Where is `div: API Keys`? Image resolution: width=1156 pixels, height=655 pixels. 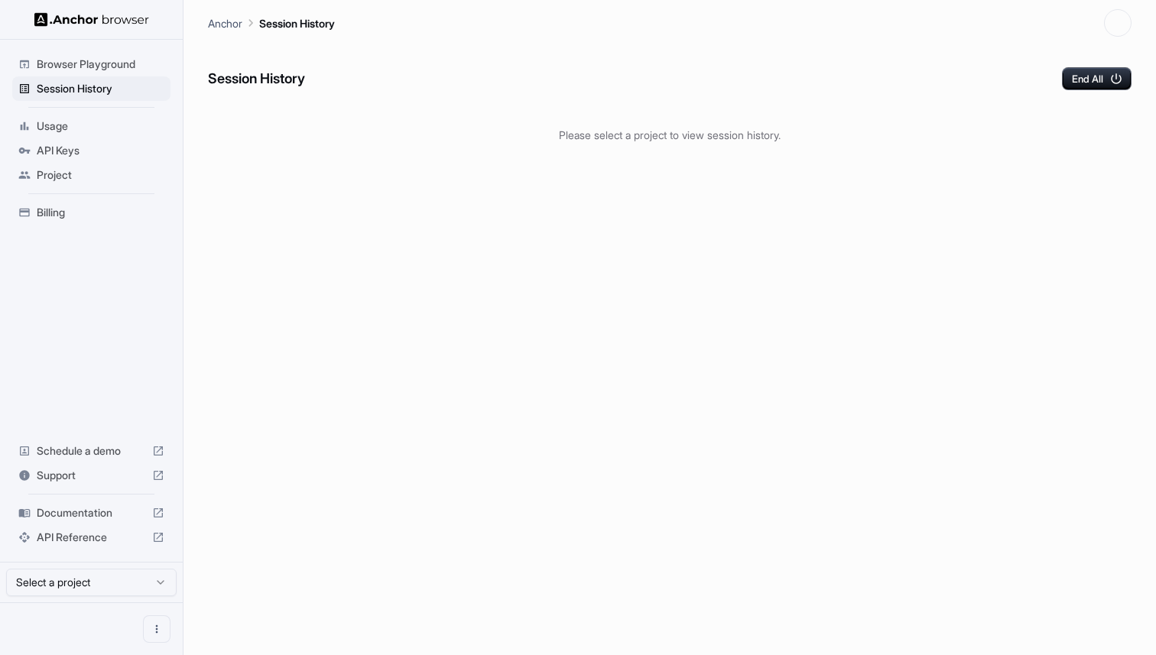
div: API Keys is located at coordinates (91, 151).